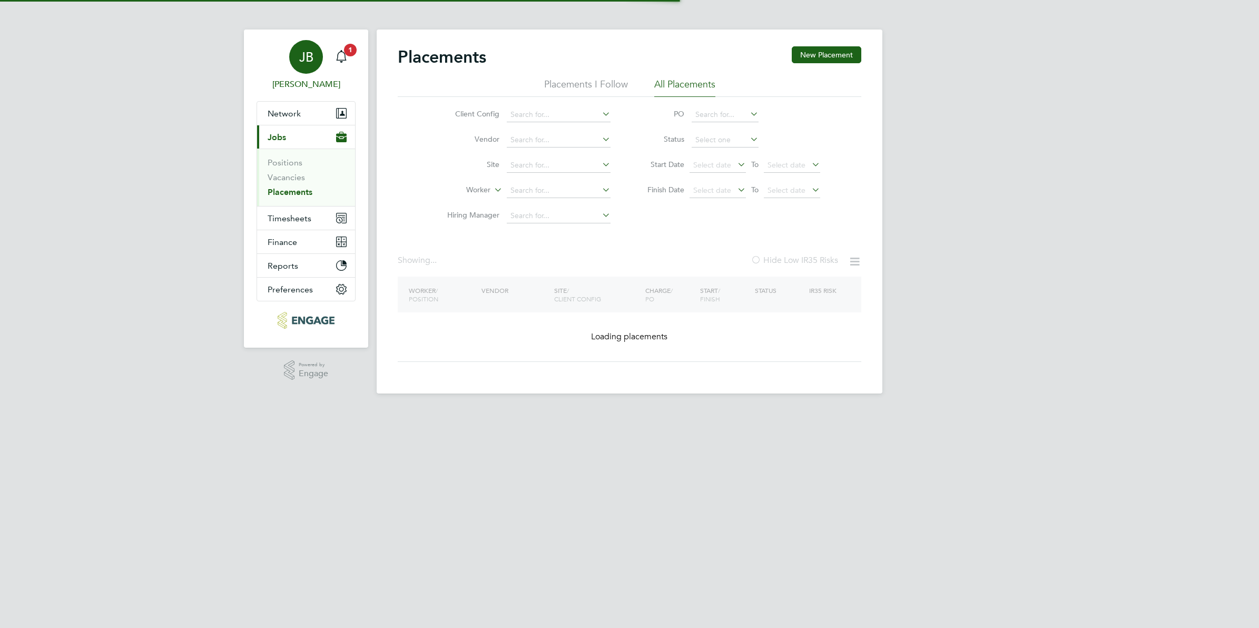 The image size is (1259, 628). What do you see at coordinates (460, 190) in the screenshot?
I see `label: Worker` at bounding box center [460, 190].